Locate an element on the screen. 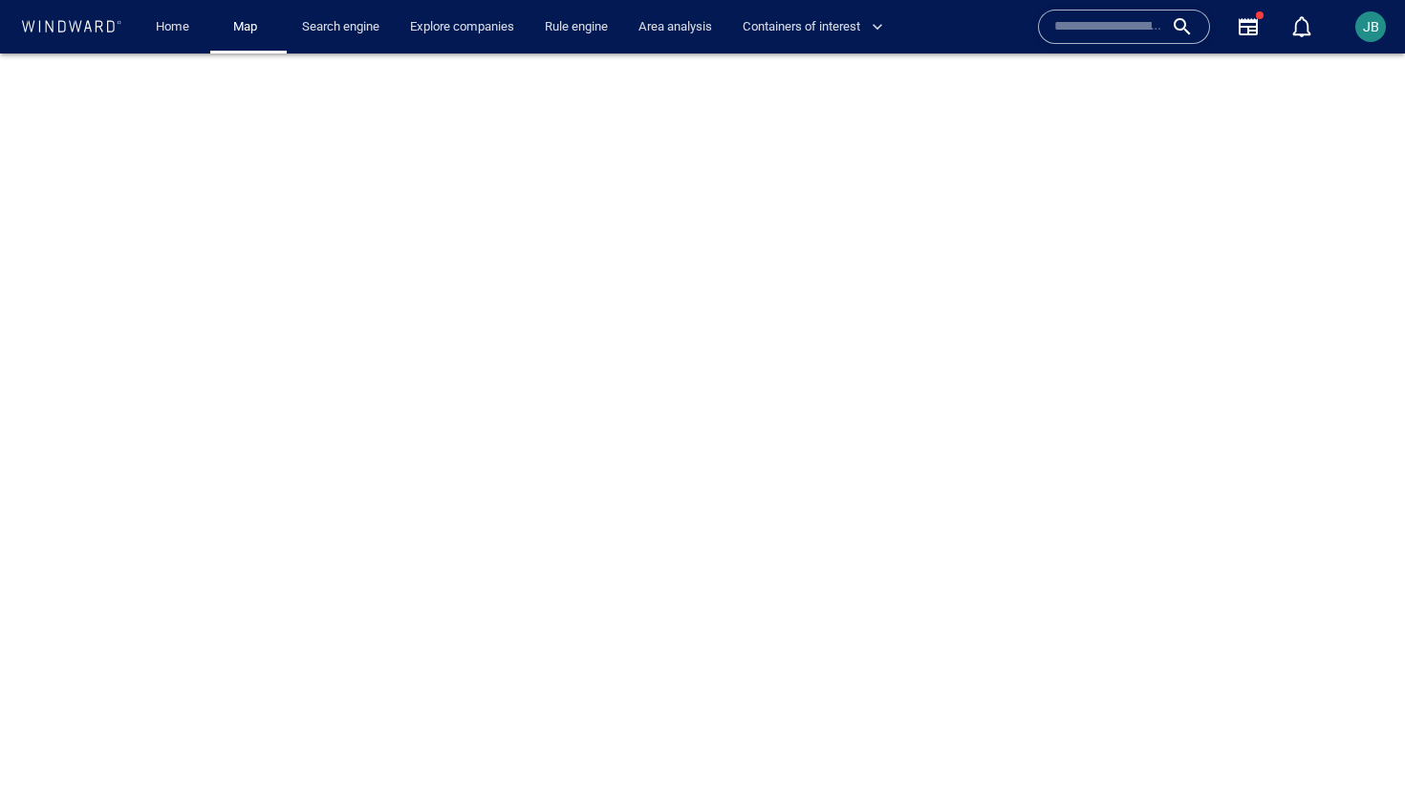 The image size is (1405, 795). a: Search engine is located at coordinates (340, 27).